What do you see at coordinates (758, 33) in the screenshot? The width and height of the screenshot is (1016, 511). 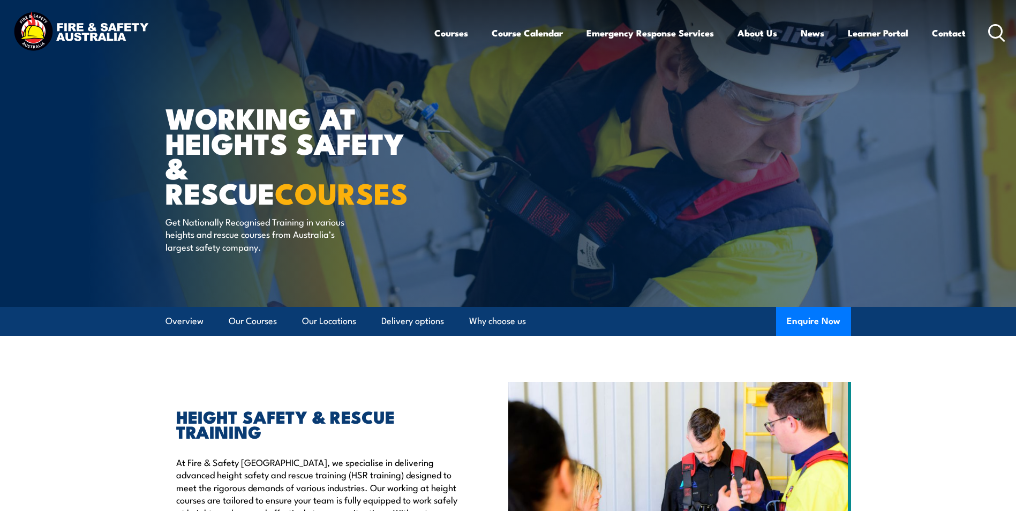 I see `a: About Us` at bounding box center [758, 33].